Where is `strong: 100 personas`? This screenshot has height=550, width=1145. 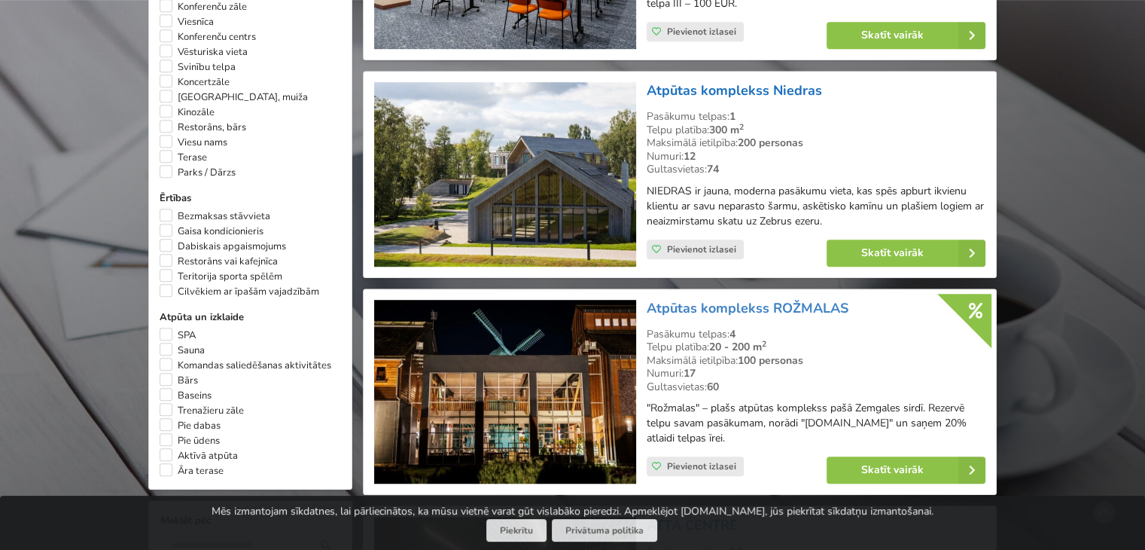
strong: 100 personas is located at coordinates (770, 360).